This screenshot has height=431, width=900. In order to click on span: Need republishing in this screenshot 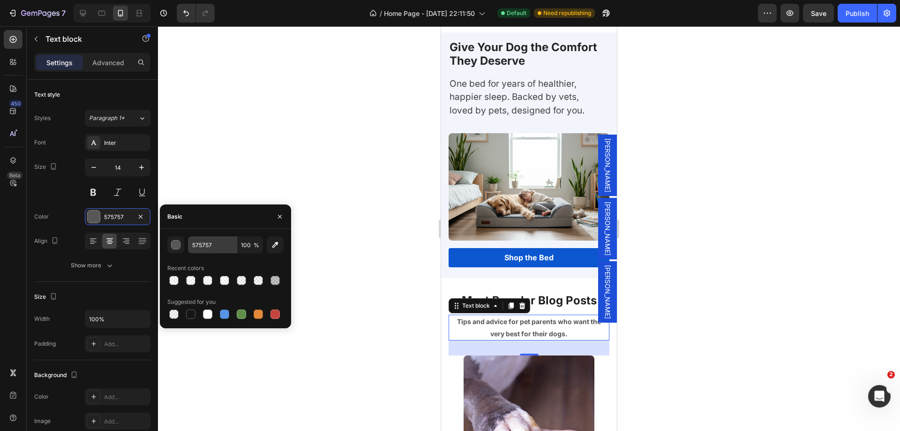, I will do `click(567, 13)`.